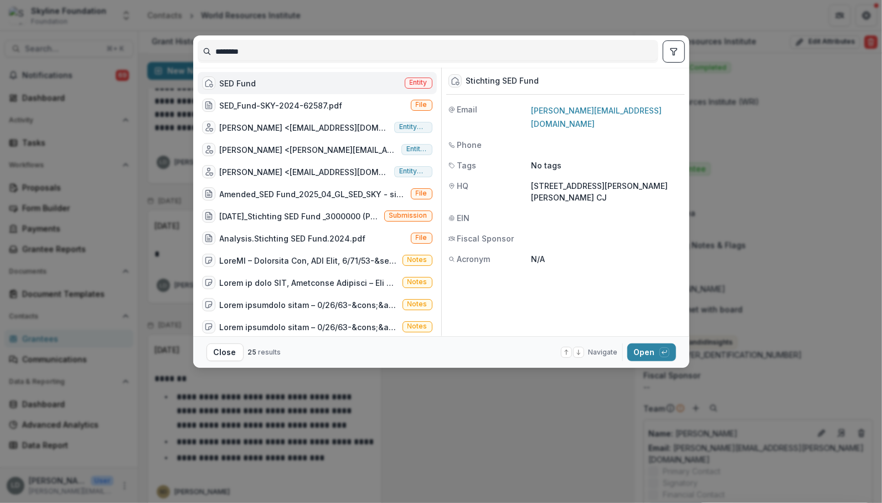 The image size is (882, 503). I want to click on span: Submission, so click(408, 215).